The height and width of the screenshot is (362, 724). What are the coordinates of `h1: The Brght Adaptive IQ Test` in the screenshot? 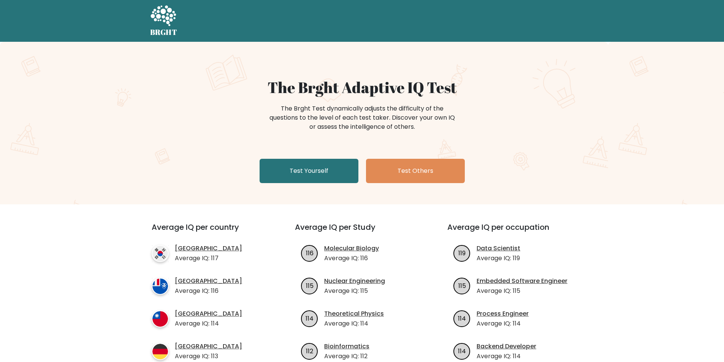 It's located at (362, 87).